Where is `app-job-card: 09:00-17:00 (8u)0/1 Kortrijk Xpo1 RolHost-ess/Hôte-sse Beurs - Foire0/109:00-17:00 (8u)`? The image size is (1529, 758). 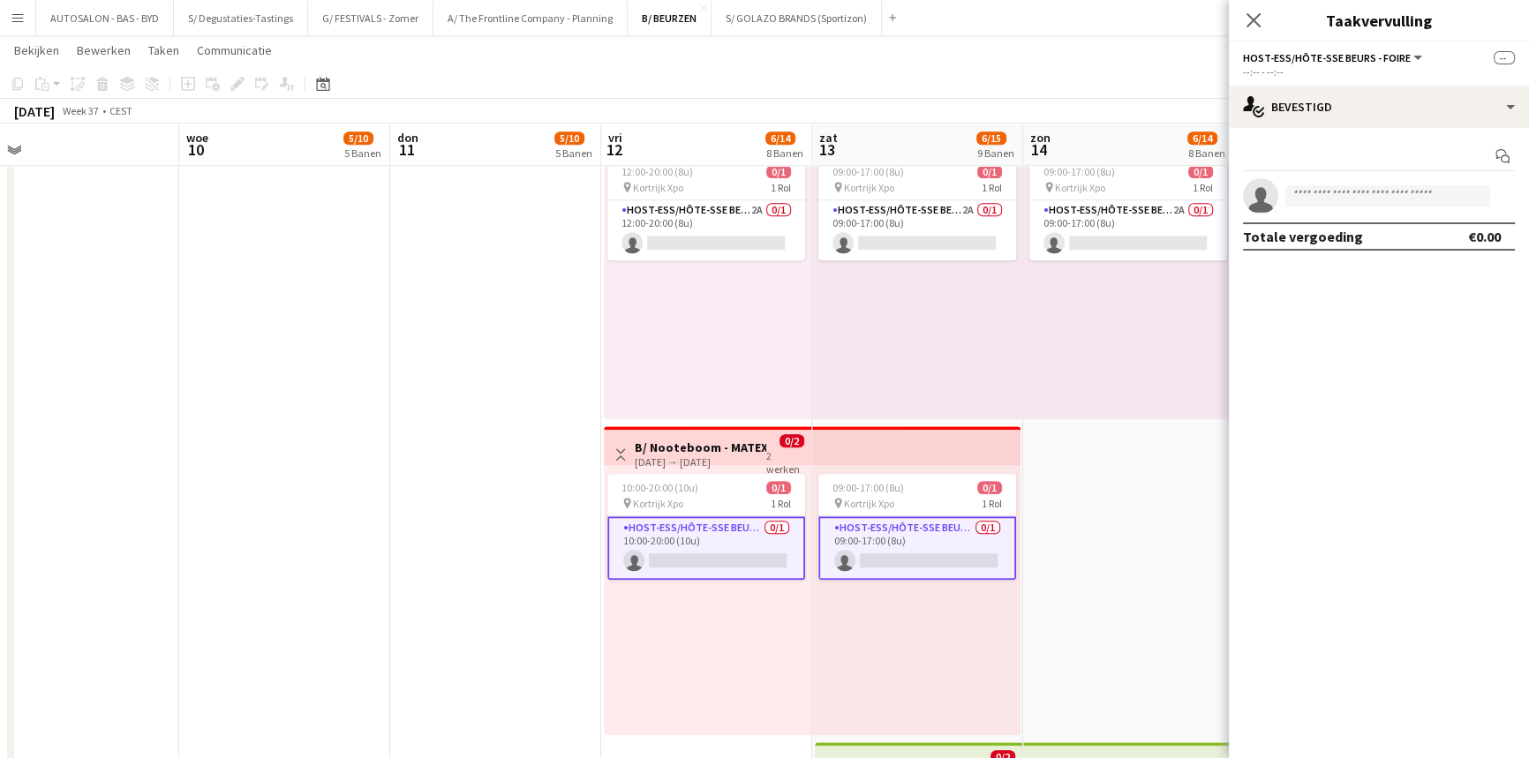
app-job-card: 09:00-17:00 (8u)0/1 Kortrijk Xpo1 RolHost-ess/Hôte-sse Beurs - Foire0/109:00-17:00 (8u) is located at coordinates (917, 527).